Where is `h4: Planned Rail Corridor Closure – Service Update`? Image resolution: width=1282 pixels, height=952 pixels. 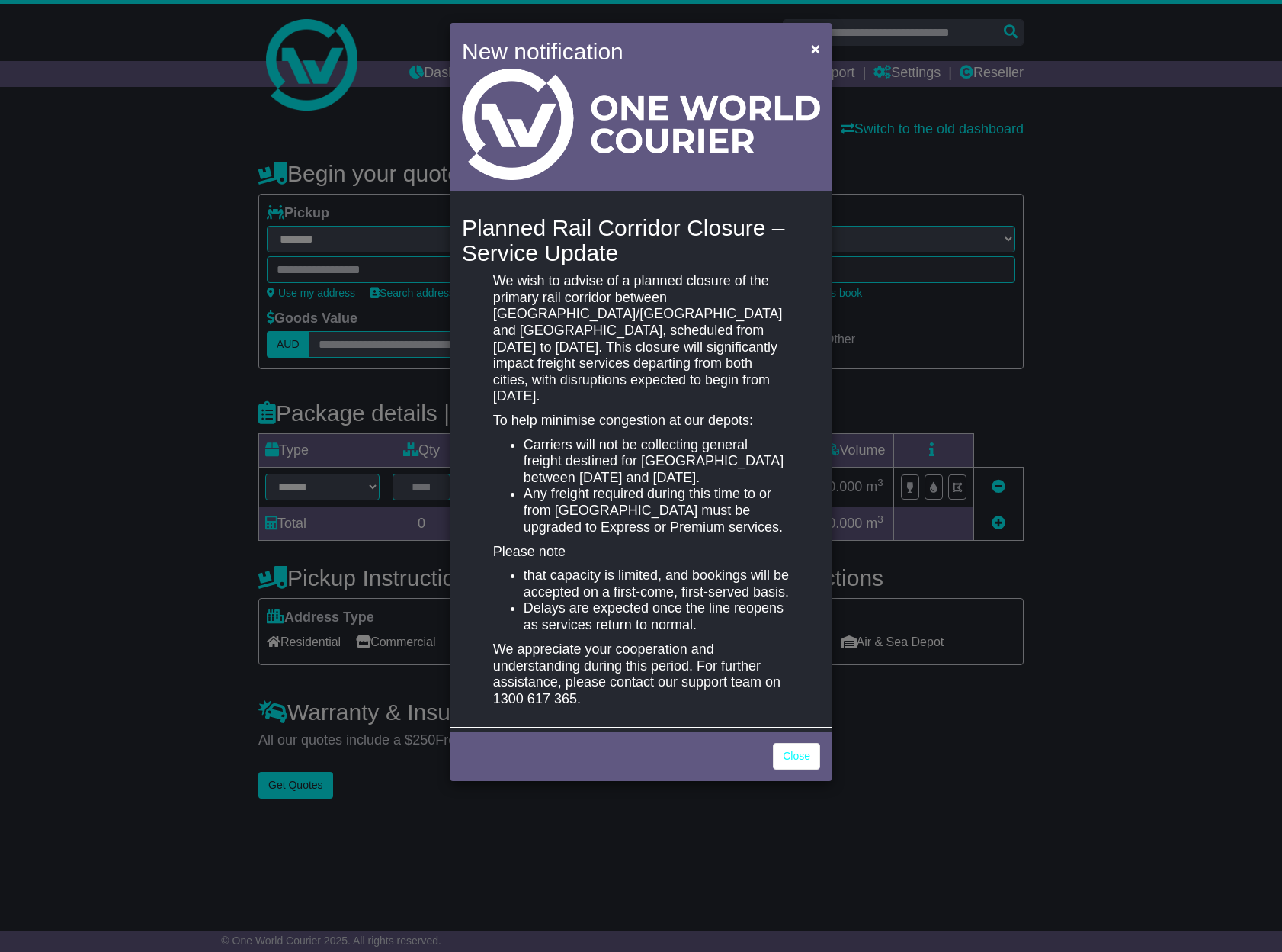
h4: Planned Rail Corridor Closure – Service Update is located at coordinates (641, 241).